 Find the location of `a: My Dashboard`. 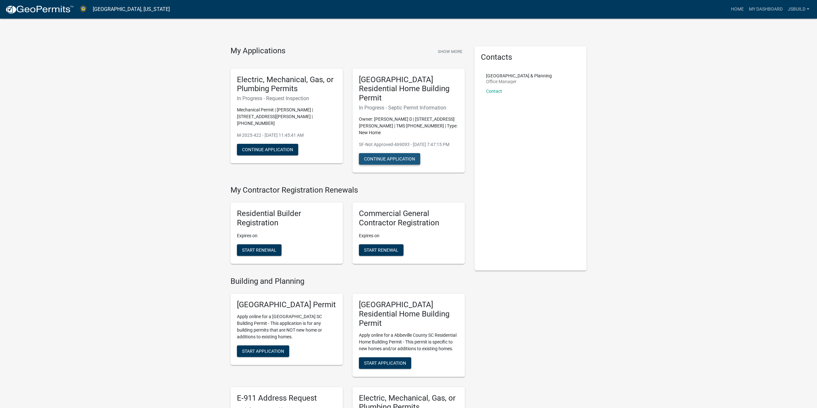

a: My Dashboard is located at coordinates (765, 9).